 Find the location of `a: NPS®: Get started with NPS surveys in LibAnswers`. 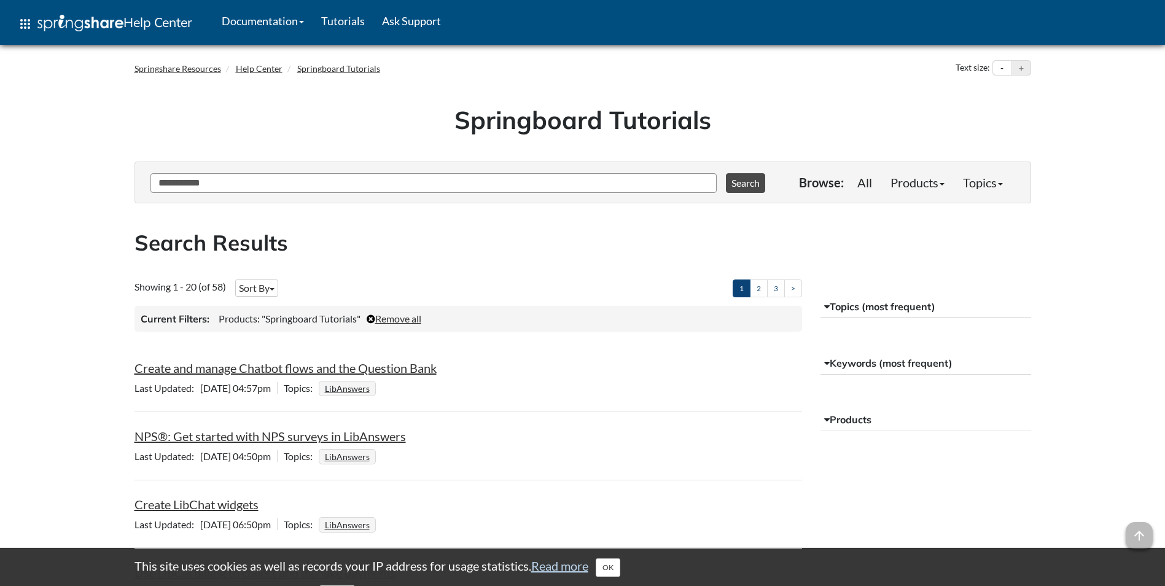

a: NPS®: Get started with NPS surveys in LibAnswers is located at coordinates (270, 436).